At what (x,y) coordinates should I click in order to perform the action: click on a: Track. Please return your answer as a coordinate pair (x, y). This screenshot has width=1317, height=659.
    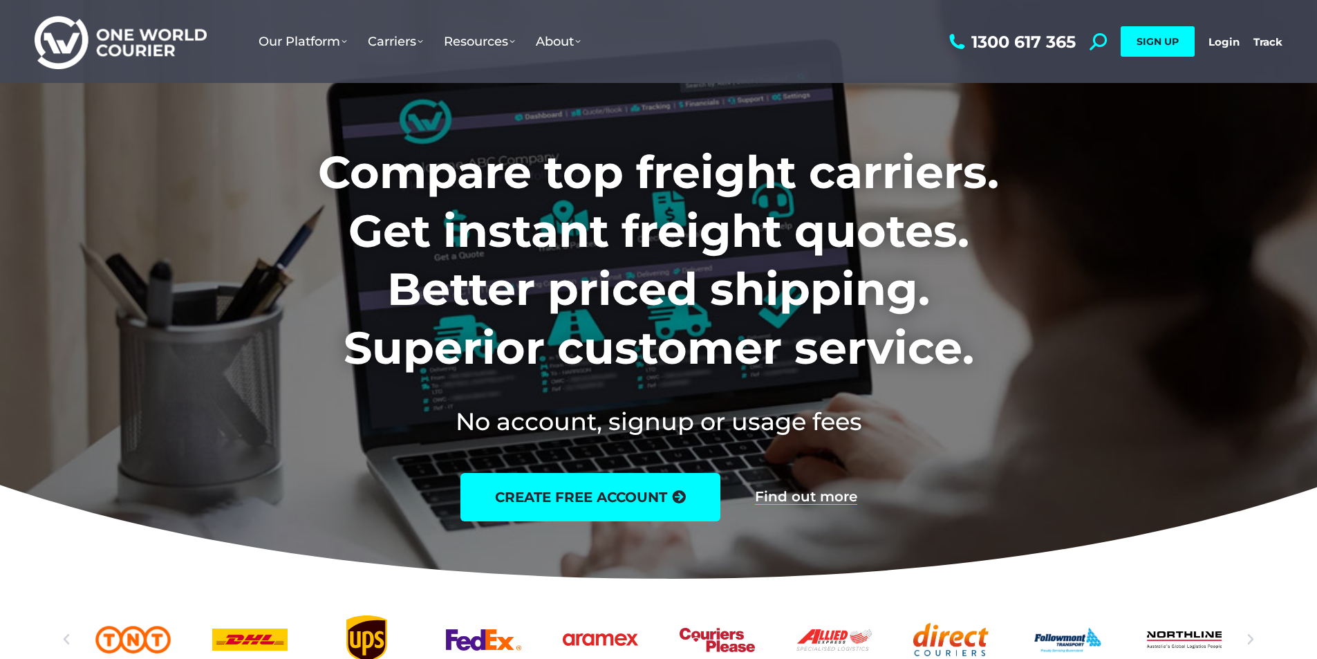
    Looking at the image, I should click on (1268, 41).